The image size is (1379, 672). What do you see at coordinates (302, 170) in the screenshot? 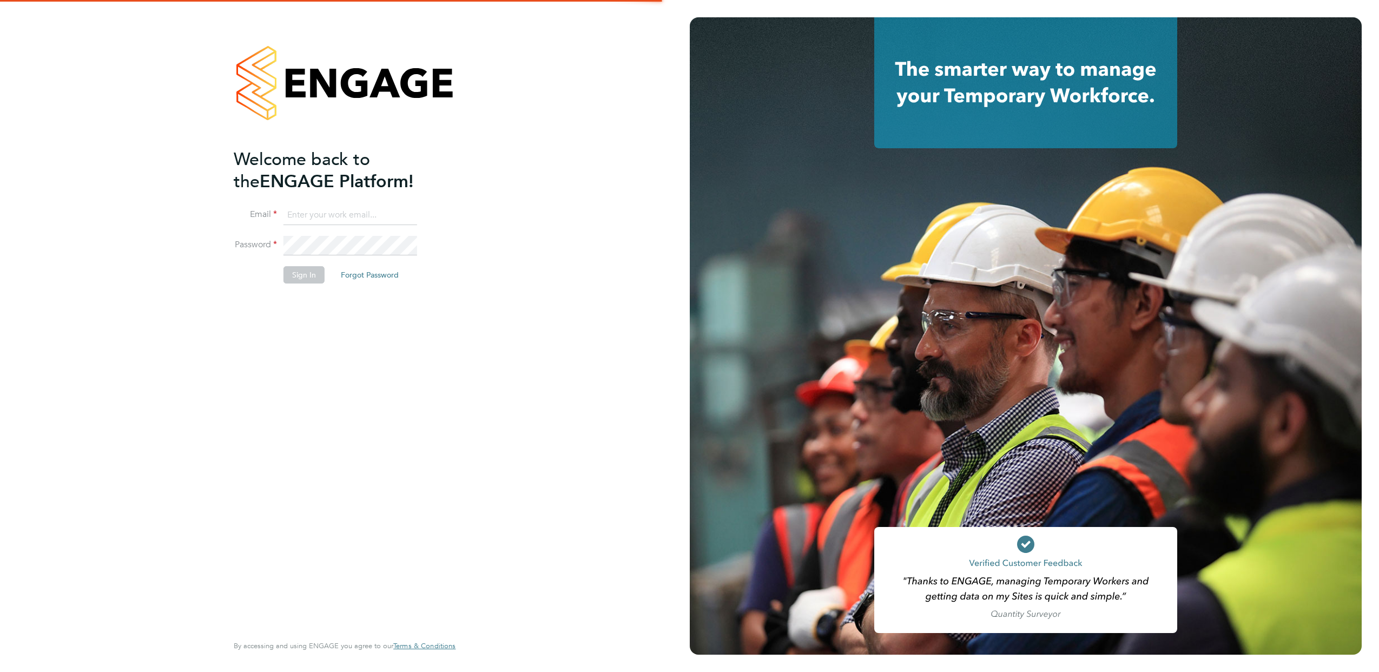
I see `span: Welcome back to the` at bounding box center [302, 170].